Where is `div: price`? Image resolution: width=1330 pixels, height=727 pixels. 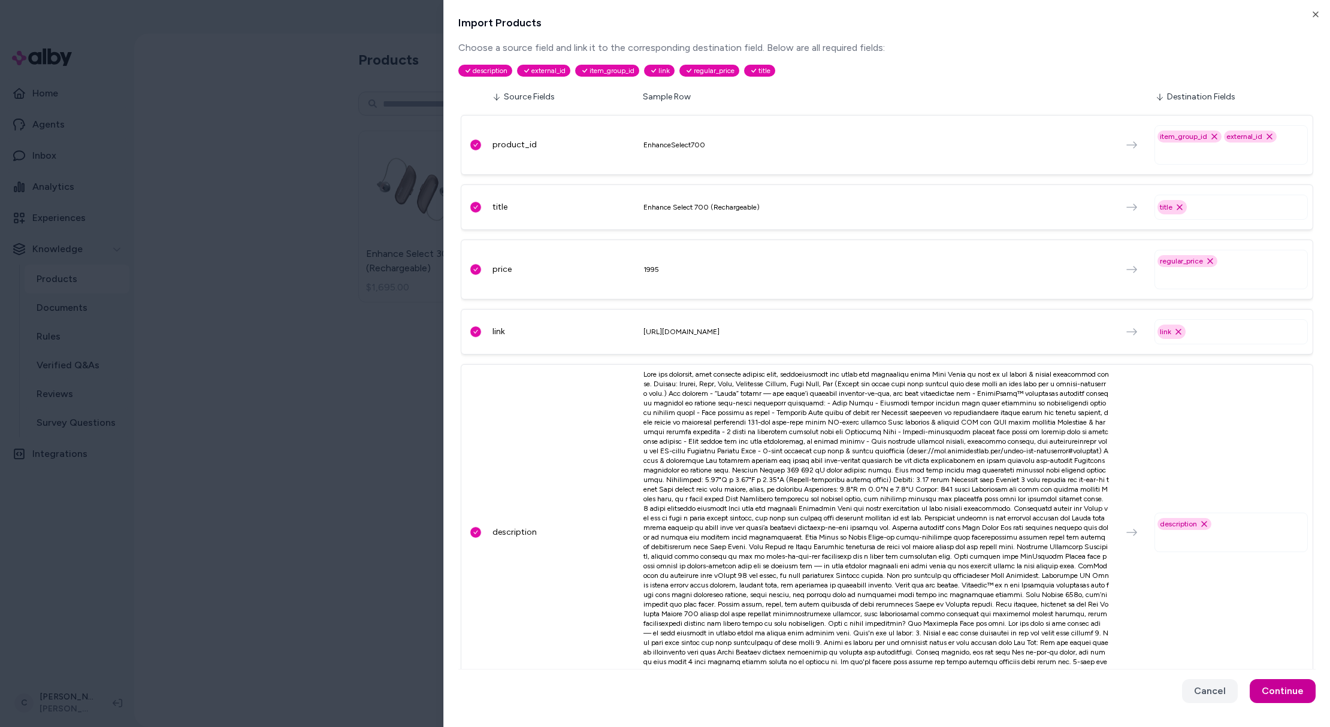 div: price is located at coordinates (564, 270).